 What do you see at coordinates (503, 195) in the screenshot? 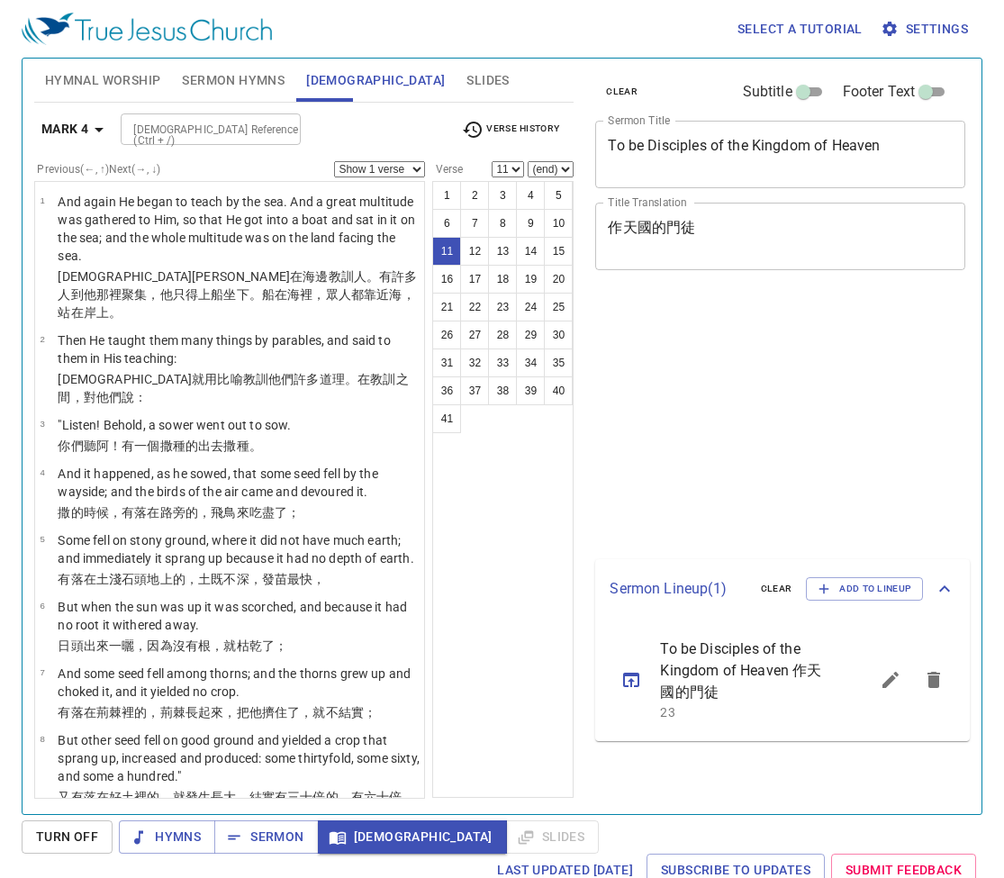
I see `button: 3` at bounding box center [503, 195].